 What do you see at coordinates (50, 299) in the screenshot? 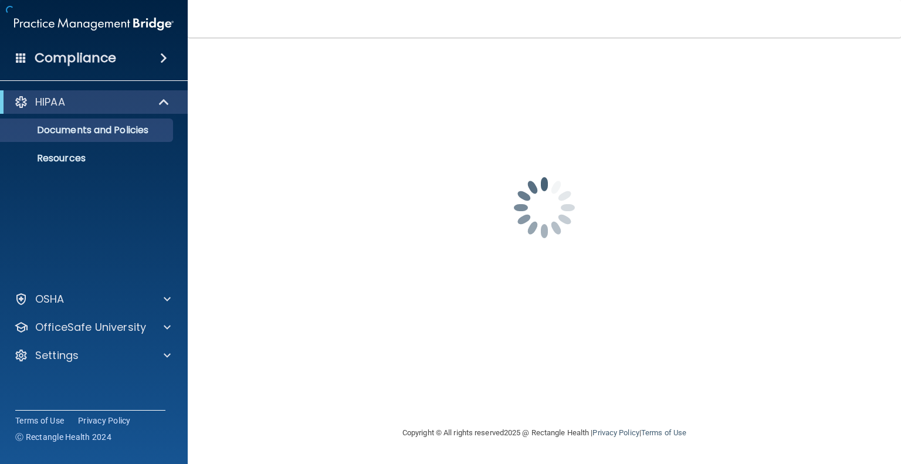
I see `p: OSHA` at bounding box center [50, 299].